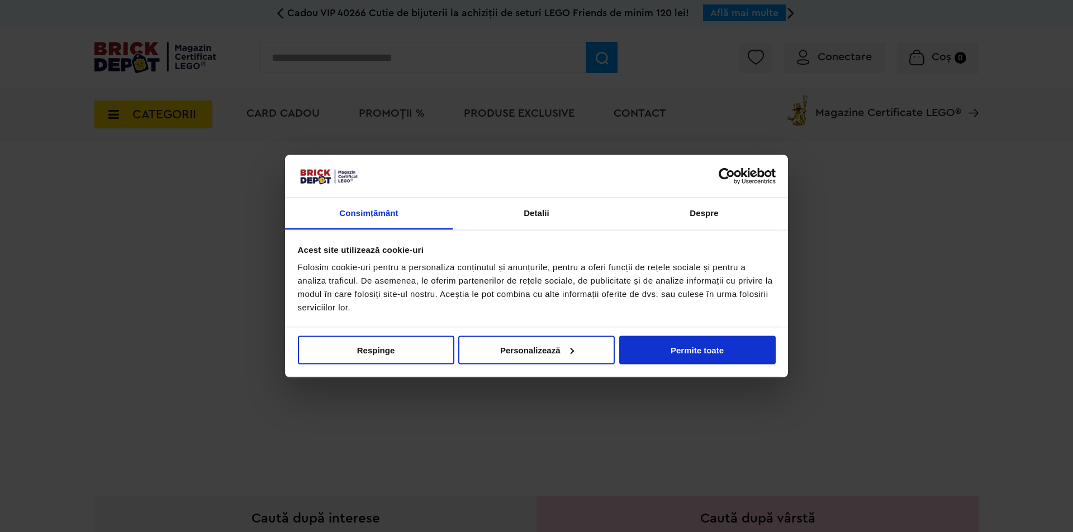 The height and width of the screenshot is (532, 1073). I want to click on button: Permite toate, so click(697, 350).